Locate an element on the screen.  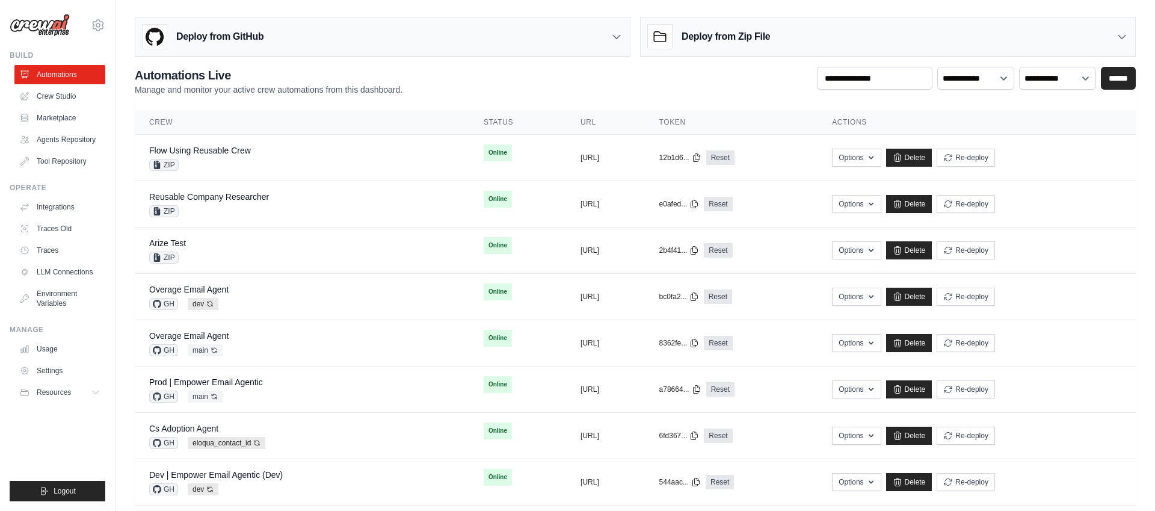
span: eloqua_contact_id is located at coordinates (226, 443).